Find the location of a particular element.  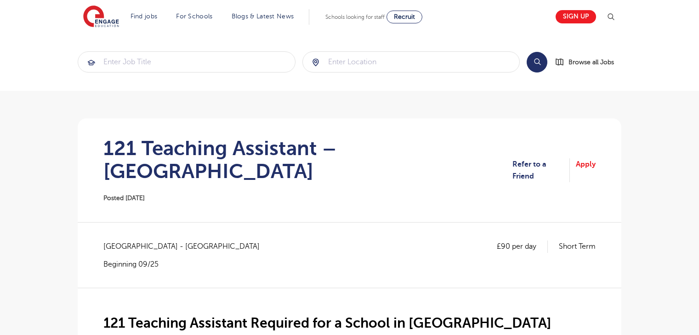

p: £90 per day is located at coordinates (522, 247).